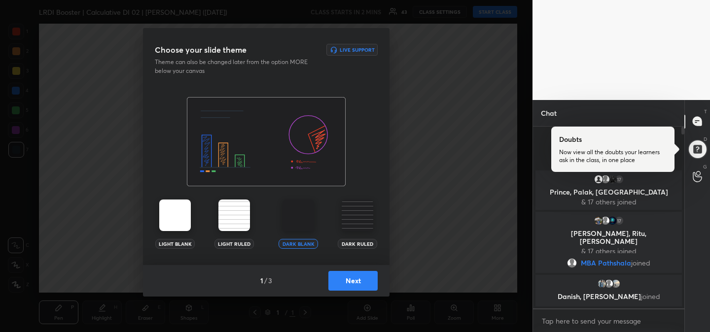 The image size is (710, 332). I want to click on h4: 1, so click(262, 280).